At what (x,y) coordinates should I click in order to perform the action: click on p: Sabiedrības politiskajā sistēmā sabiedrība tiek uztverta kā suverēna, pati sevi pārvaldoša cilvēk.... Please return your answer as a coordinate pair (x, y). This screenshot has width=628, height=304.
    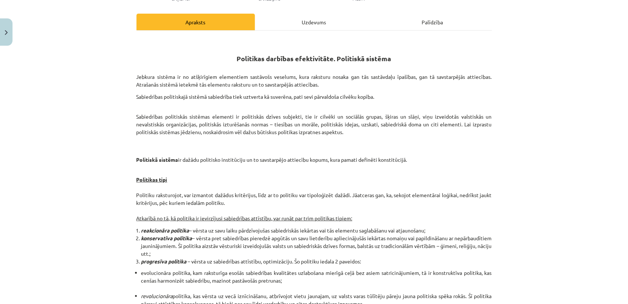
    Looking at the image, I should click on (314, 96).